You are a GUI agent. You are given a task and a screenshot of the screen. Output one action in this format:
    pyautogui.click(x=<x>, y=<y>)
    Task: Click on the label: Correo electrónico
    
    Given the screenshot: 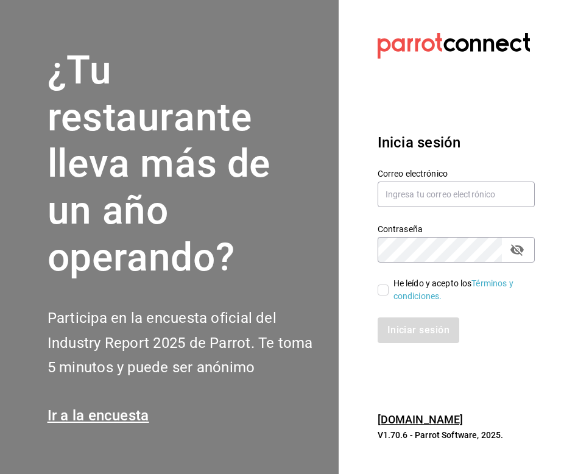 What is the action you would take?
    pyautogui.click(x=457, y=173)
    